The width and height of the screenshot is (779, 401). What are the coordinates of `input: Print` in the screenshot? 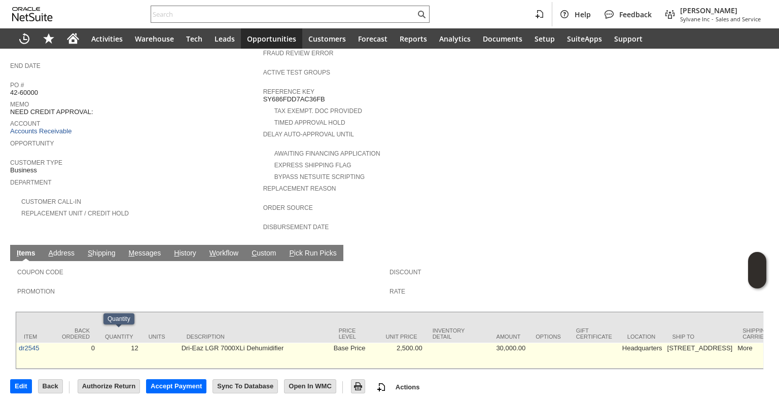 It's located at (358, 386).